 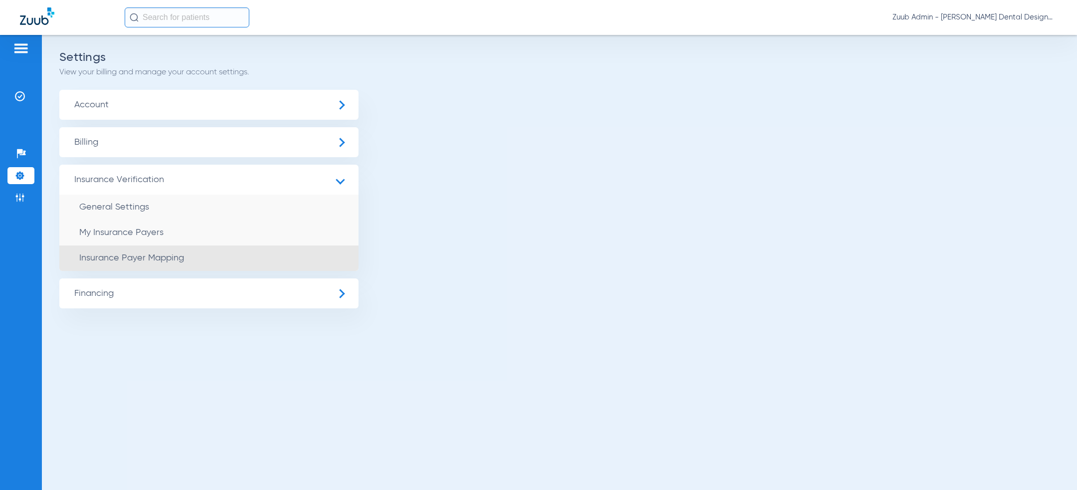 I want to click on img: Search Icon, so click(x=134, y=17).